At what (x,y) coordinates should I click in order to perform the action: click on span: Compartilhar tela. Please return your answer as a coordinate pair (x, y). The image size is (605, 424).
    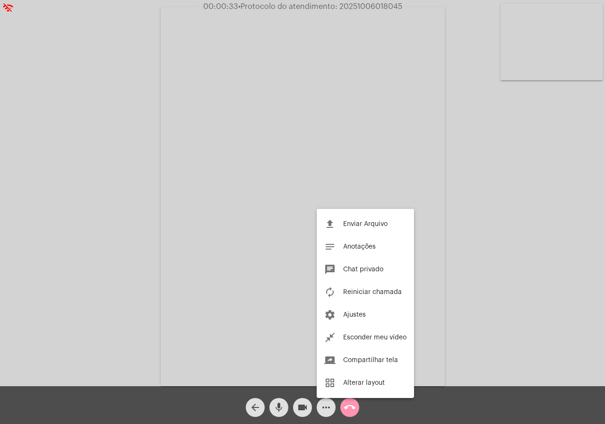
    Looking at the image, I should click on (370, 360).